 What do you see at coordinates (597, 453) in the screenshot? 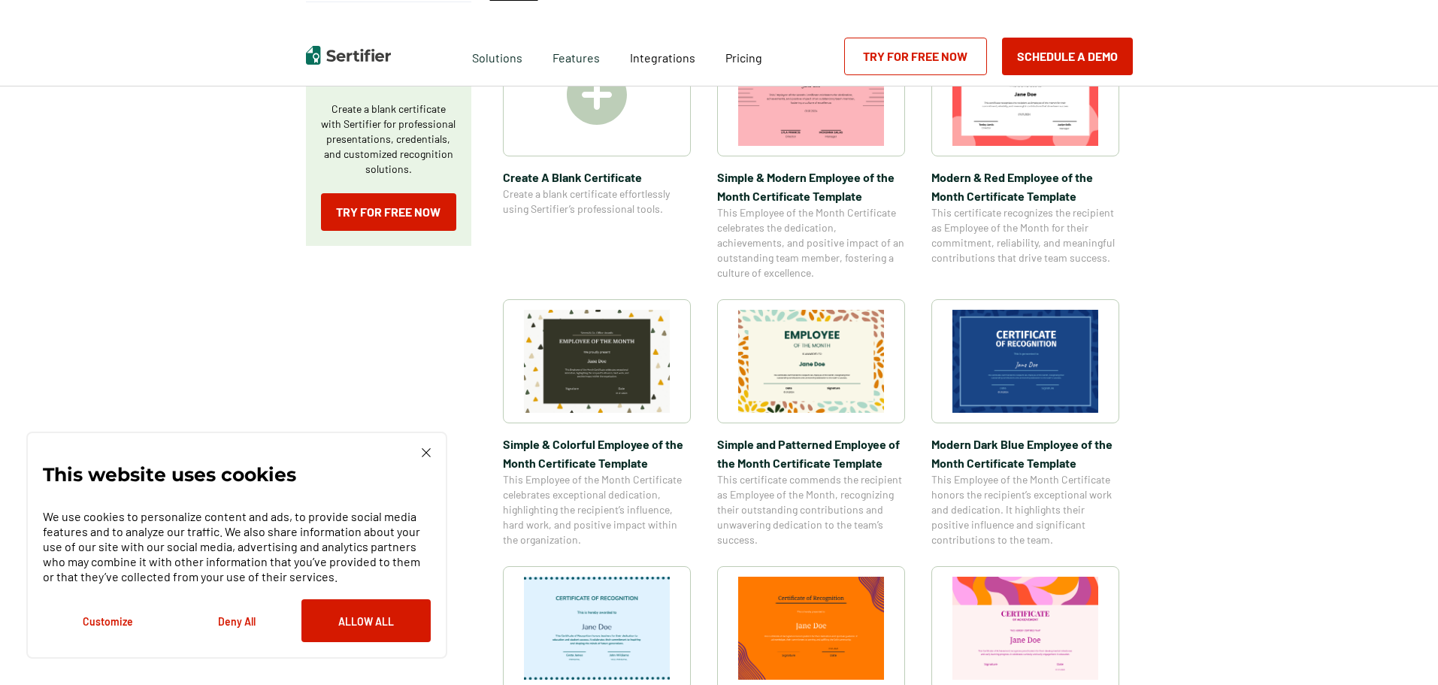
I see `span: Simple & Colorful Employee of the Month Certificate Template` at bounding box center [597, 453].